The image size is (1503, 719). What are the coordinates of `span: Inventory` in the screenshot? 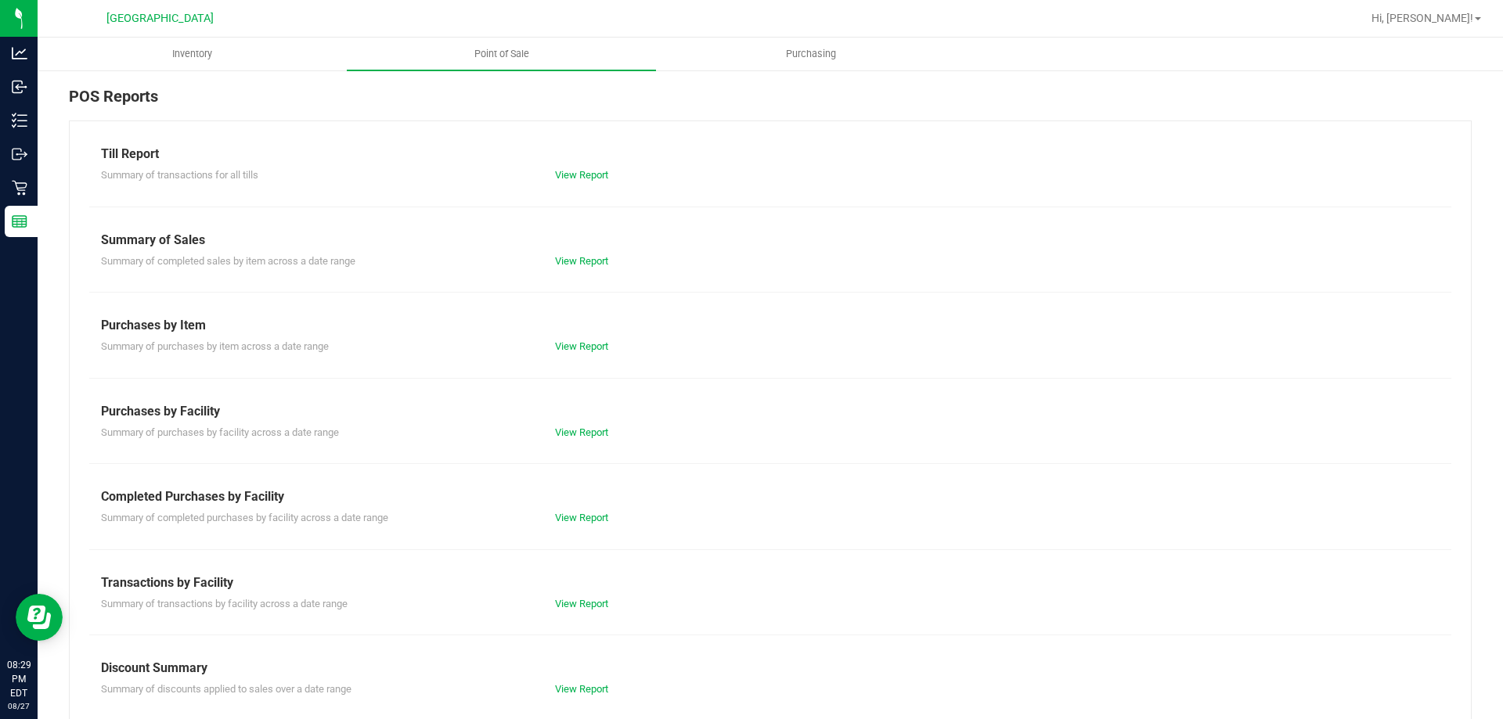 It's located at (192, 54).